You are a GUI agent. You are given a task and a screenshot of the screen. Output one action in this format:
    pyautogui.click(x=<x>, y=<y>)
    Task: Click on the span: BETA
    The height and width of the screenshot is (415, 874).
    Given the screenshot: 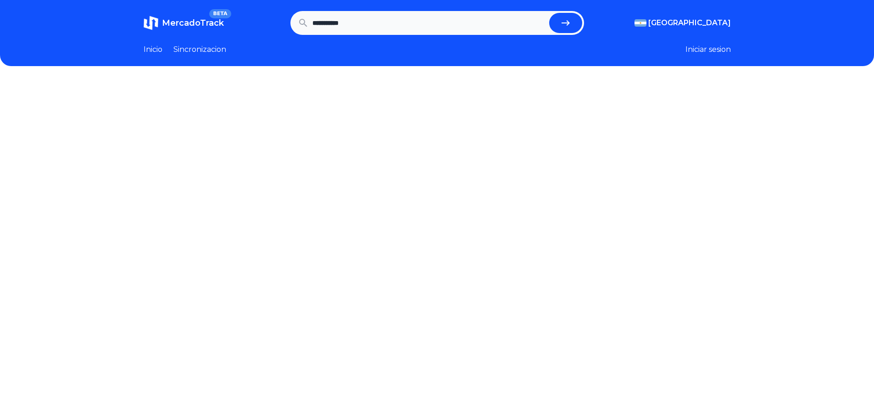 What is the action you would take?
    pyautogui.click(x=220, y=14)
    